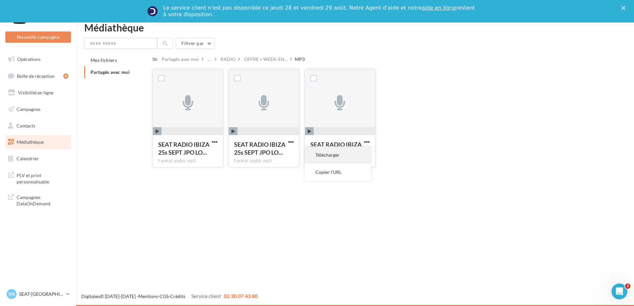 This screenshot has width=634, height=306. What do you see at coordinates (38, 93) in the screenshot?
I see `a: Visibilité en ligne` at bounding box center [38, 93].